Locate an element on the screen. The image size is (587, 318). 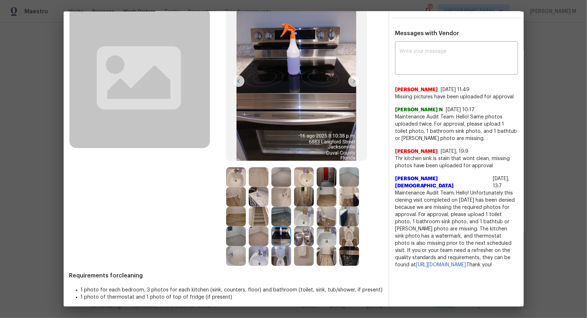
span: Messages with Vendor is located at coordinates (427, 33).